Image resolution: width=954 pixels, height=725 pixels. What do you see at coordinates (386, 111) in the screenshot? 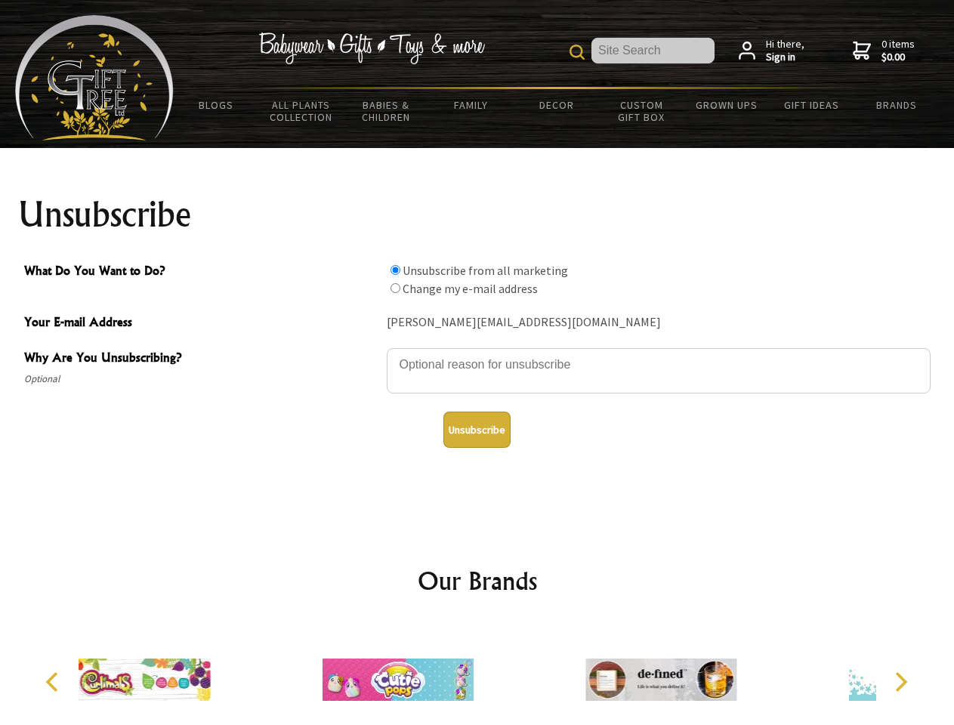
I see `a: Babies & Children` at bounding box center [386, 111].